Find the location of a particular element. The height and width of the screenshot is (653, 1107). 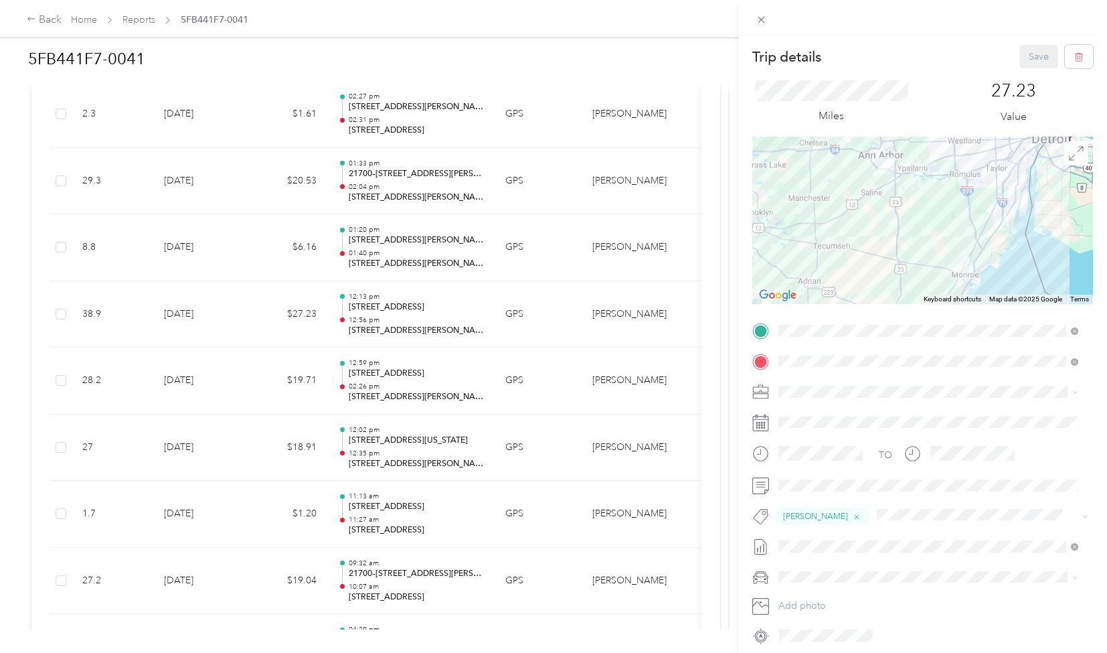

div: TO is located at coordinates (886, 455).